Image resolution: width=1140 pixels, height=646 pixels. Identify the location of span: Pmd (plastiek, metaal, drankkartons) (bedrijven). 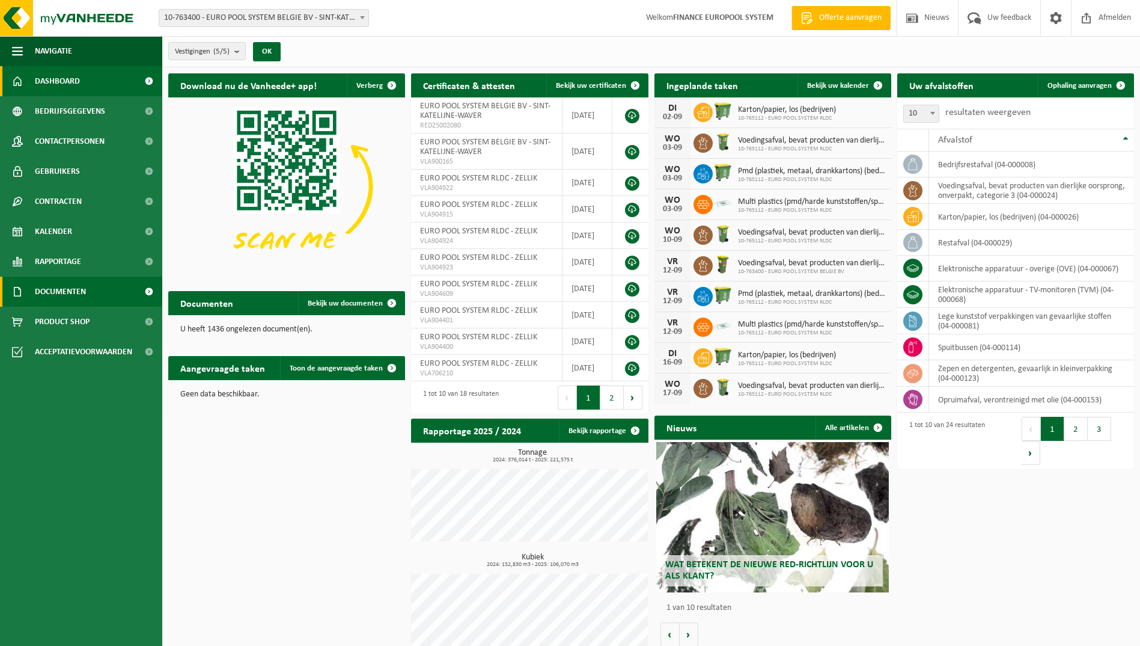
(812, 171).